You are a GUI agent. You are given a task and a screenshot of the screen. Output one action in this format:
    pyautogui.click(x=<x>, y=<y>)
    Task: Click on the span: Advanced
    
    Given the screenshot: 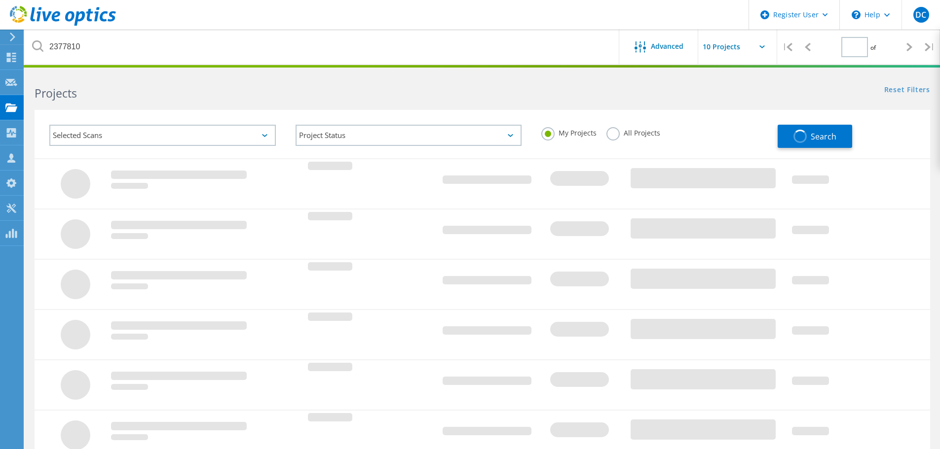 What is the action you would take?
    pyautogui.click(x=667, y=46)
    